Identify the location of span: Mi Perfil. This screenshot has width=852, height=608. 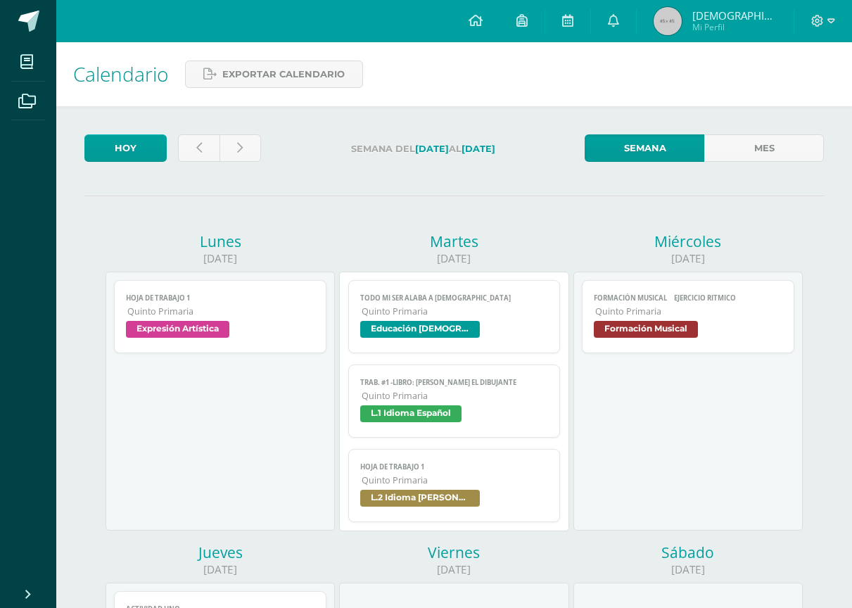
(735, 27).